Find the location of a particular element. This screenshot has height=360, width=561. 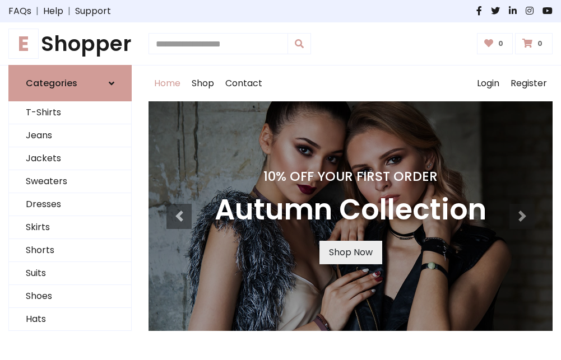

a: Help is located at coordinates (53, 11).